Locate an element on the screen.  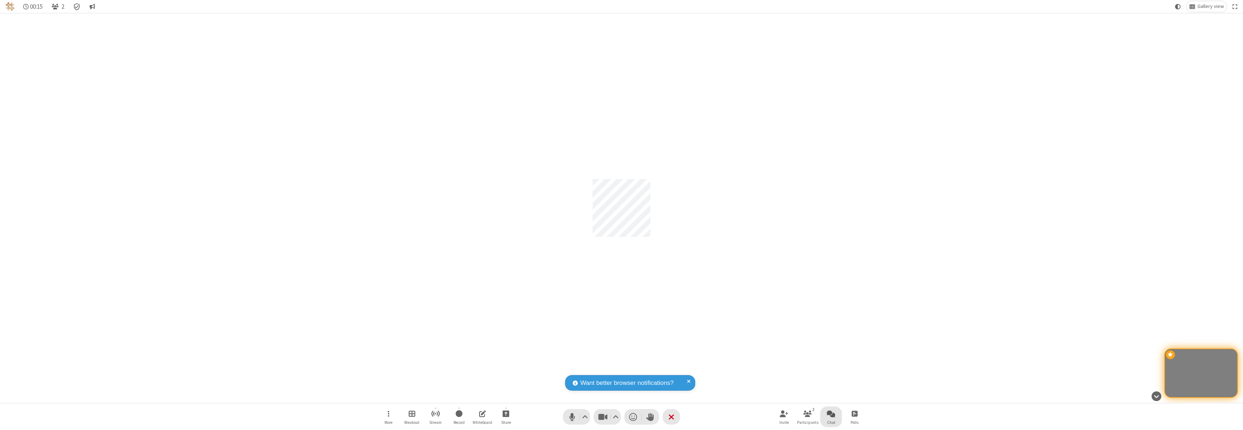
span: Share is located at coordinates (506, 423).